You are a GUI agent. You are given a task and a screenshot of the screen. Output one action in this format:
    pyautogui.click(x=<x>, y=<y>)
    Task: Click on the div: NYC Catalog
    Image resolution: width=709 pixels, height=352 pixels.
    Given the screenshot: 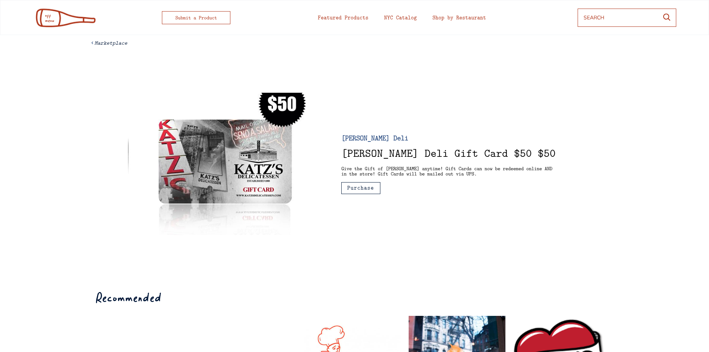 What is the action you would take?
    pyautogui.click(x=401, y=18)
    